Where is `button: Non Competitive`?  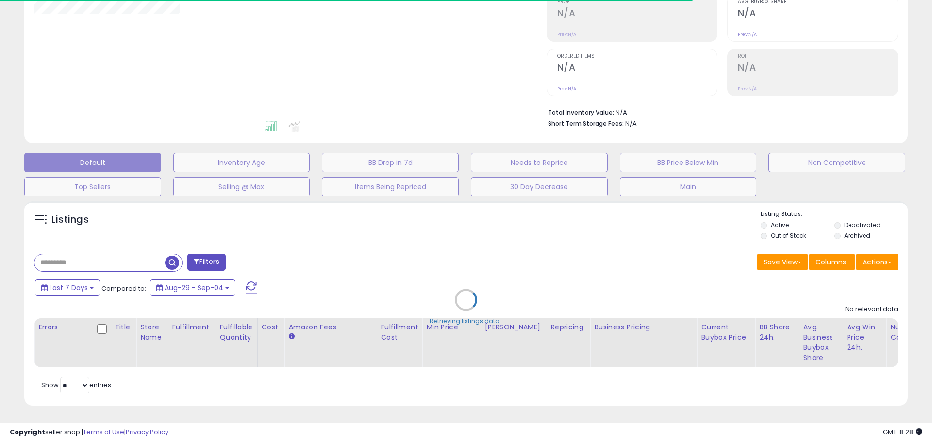
button: Non Competitive is located at coordinates (837, 163).